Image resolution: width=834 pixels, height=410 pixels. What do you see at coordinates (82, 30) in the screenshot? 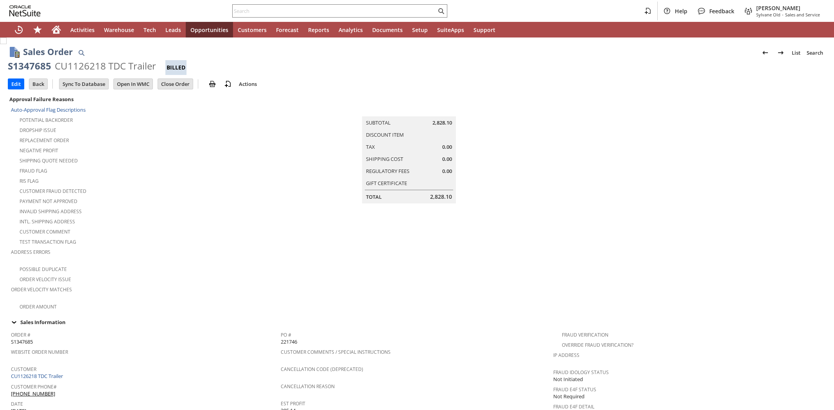
I see `span: Activities` at bounding box center [82, 30].